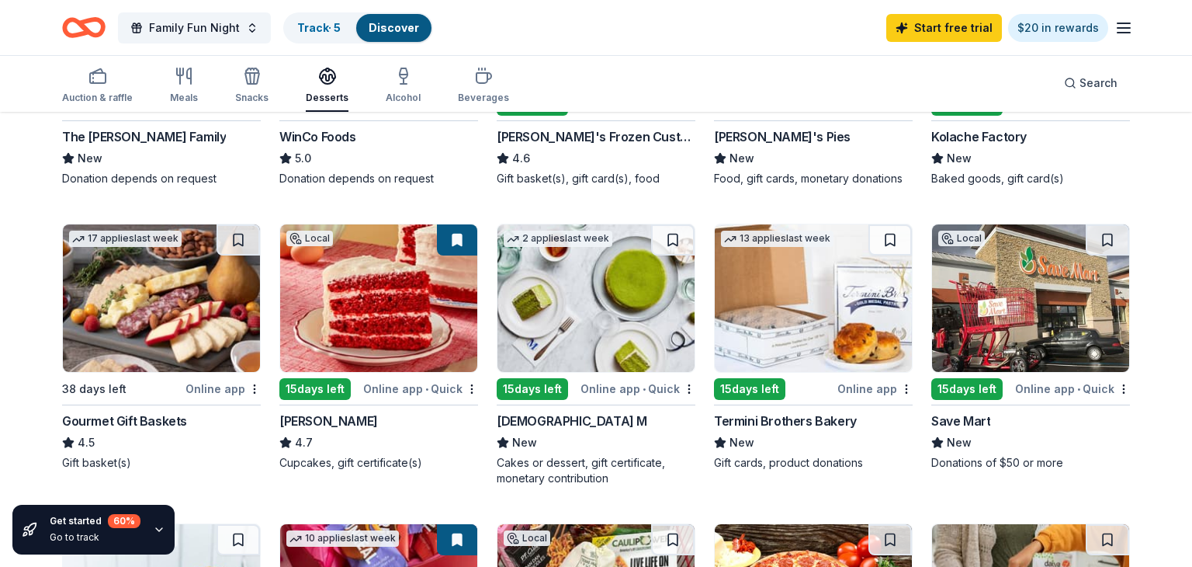 This screenshot has width=1192, height=567. I want to click on button: Search, so click(1090, 83).